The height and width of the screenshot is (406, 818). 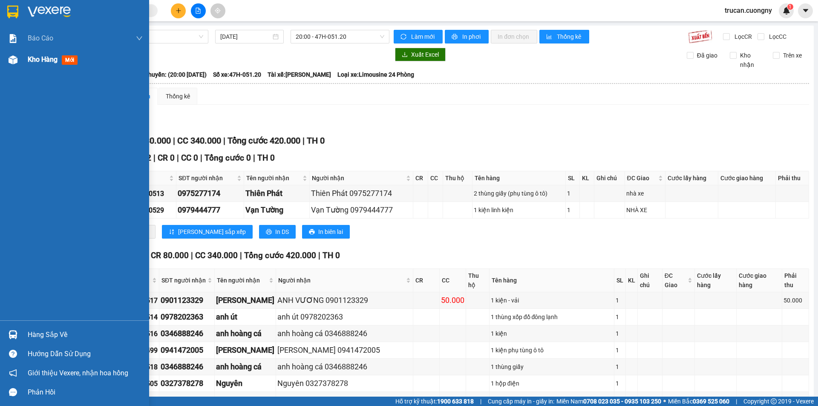 I want to click on th: Thu hộ, so click(x=458, y=178).